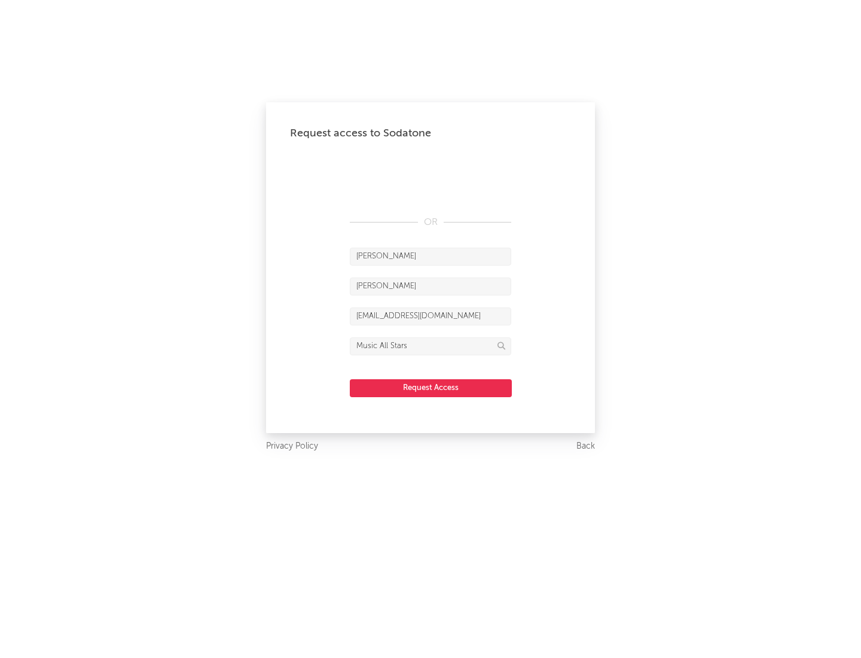  What do you see at coordinates (430, 256) in the screenshot?
I see `input: First Name` at bounding box center [430, 256].